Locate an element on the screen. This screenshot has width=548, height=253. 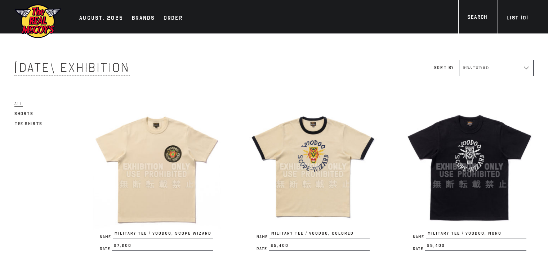
a: Tee Shirts is located at coordinates (28, 124).